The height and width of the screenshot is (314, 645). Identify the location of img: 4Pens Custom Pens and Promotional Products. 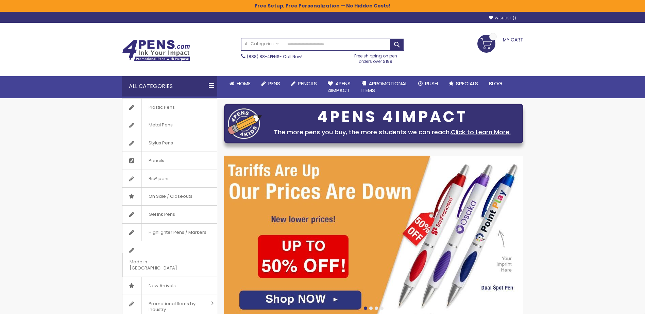
(156, 51).